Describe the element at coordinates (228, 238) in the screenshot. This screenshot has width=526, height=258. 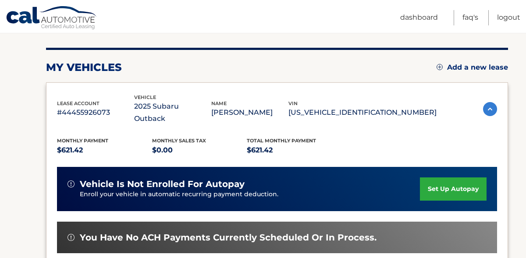
I see `span: You have no ACH payments currently scheduled or in process.` at that location.